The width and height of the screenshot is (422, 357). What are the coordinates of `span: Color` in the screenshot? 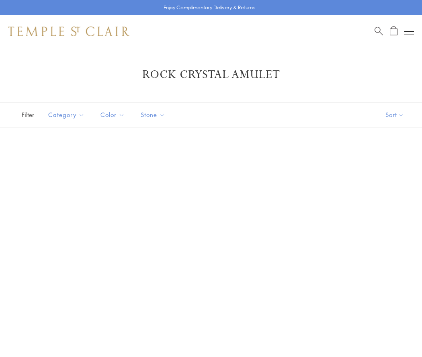 It's located at (113, 115).